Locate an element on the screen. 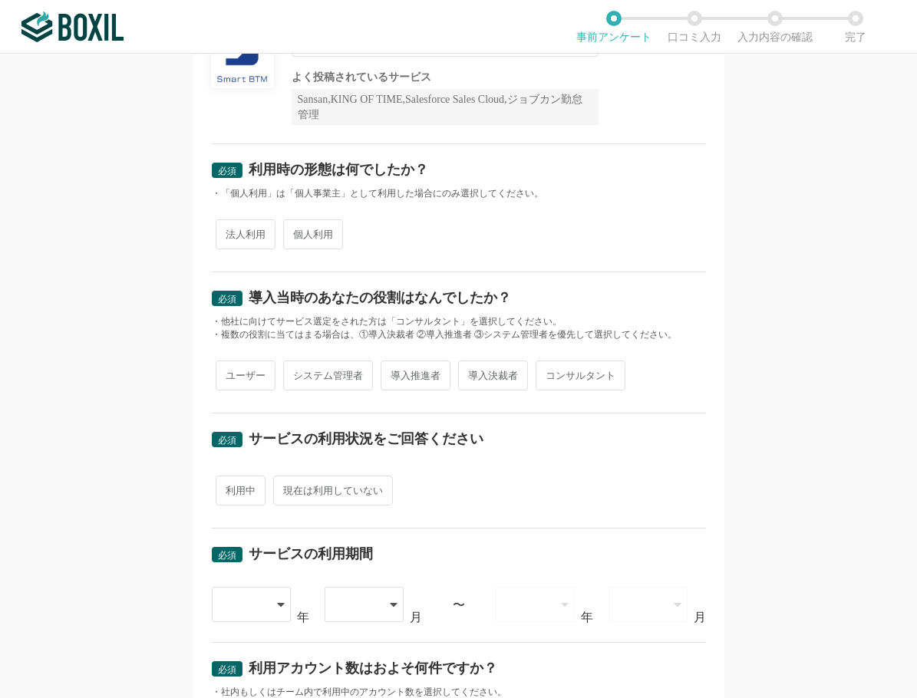 The width and height of the screenshot is (917, 698). span: 利用中 is located at coordinates (240, 490).